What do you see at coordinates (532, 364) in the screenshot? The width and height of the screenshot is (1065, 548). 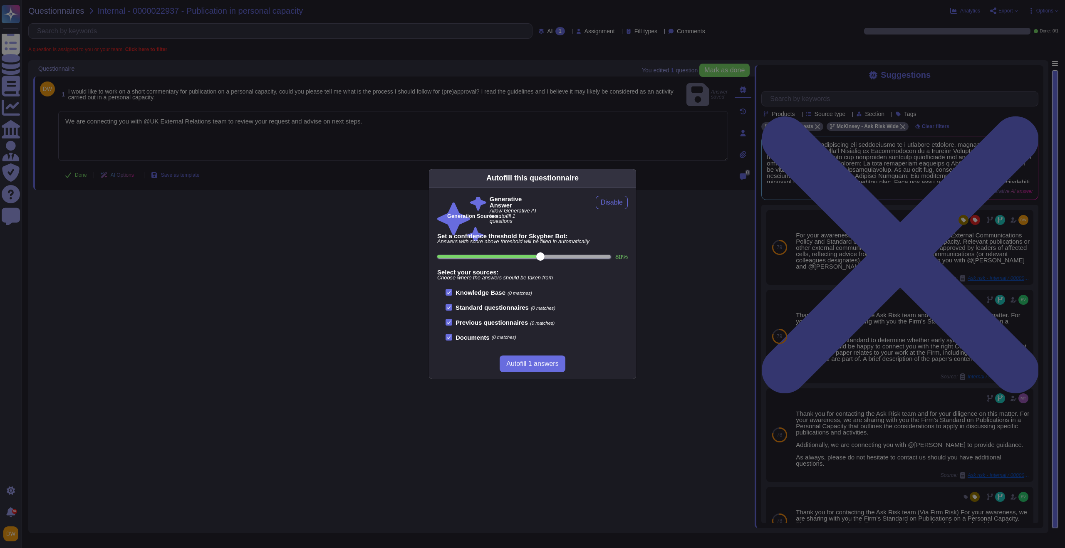 I see `button: Autofill 1 answers` at bounding box center [532, 364].